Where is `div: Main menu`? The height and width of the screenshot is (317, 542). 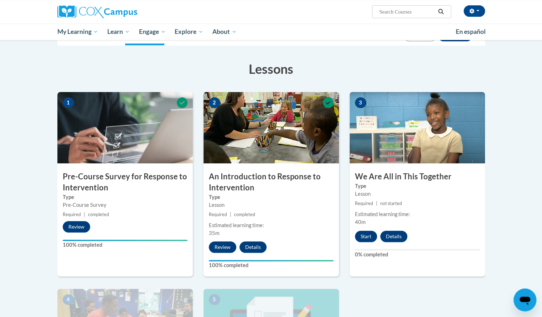
div: Main menu is located at coordinates (271, 32).